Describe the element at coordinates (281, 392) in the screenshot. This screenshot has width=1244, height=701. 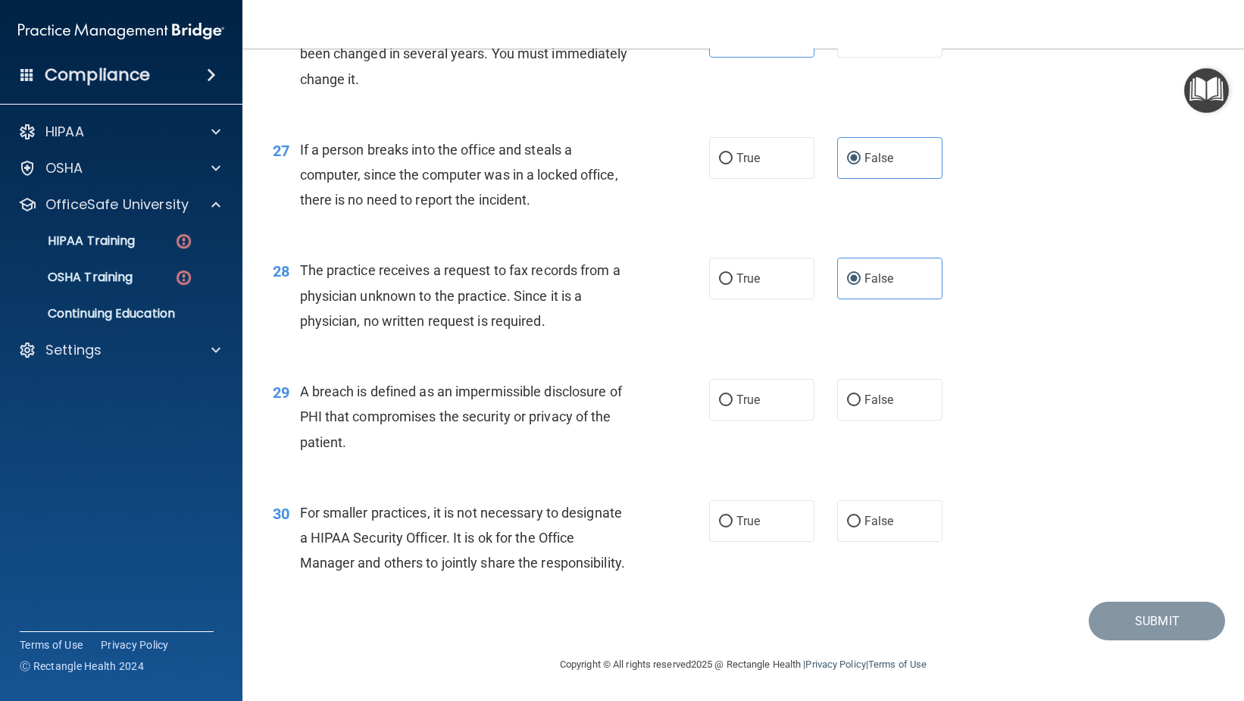
I see `span: 29` at that location.